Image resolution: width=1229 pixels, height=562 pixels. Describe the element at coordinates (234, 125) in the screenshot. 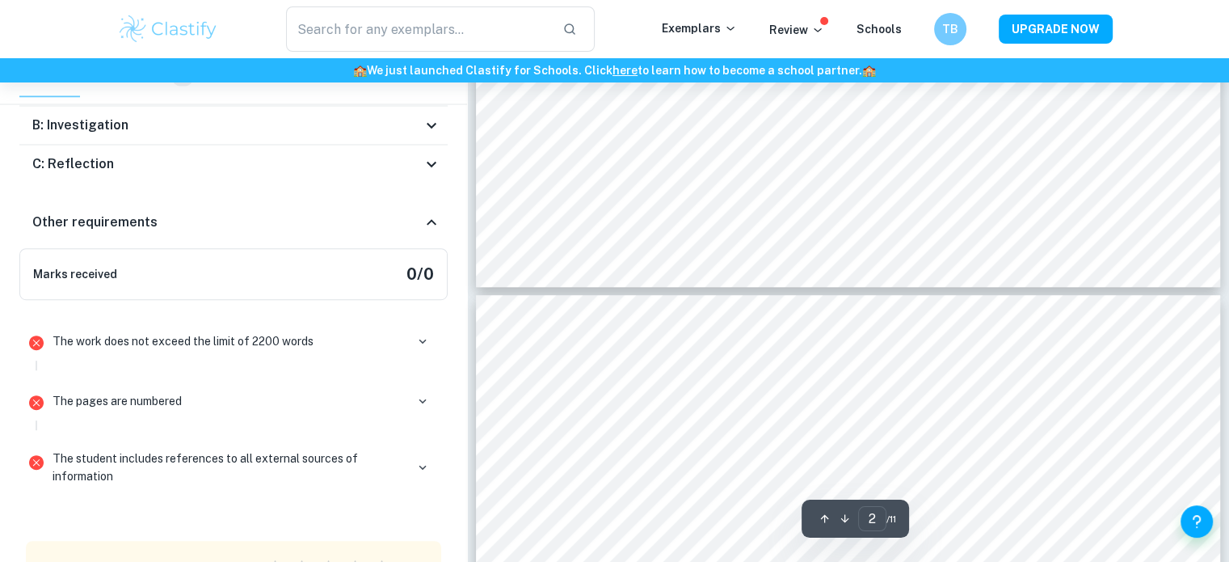

I see `div: B: Investigation` at that location.